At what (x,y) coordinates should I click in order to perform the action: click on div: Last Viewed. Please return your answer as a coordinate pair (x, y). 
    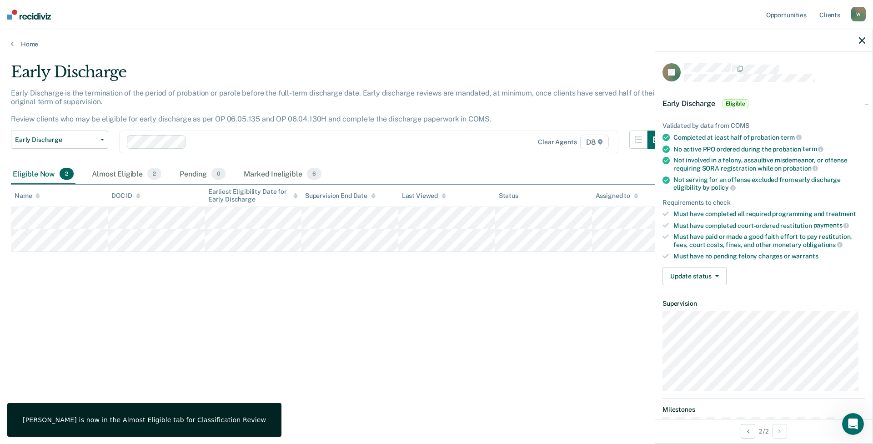
    Looking at the image, I should click on (424, 196).